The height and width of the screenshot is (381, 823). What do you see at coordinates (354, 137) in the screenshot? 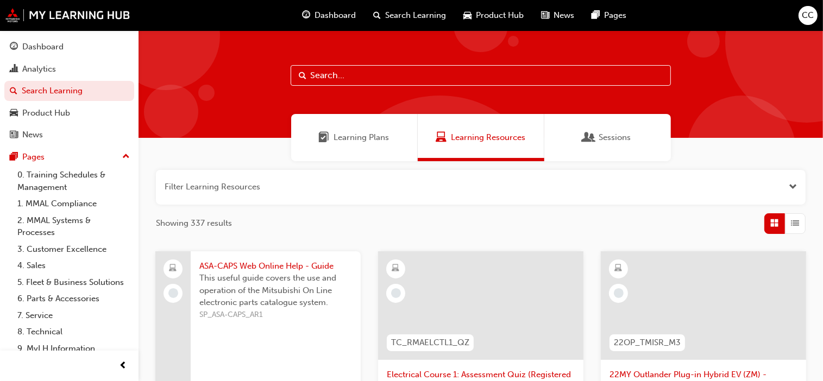
I see `a: Learning PlansLearning Plans` at bounding box center [354, 137].